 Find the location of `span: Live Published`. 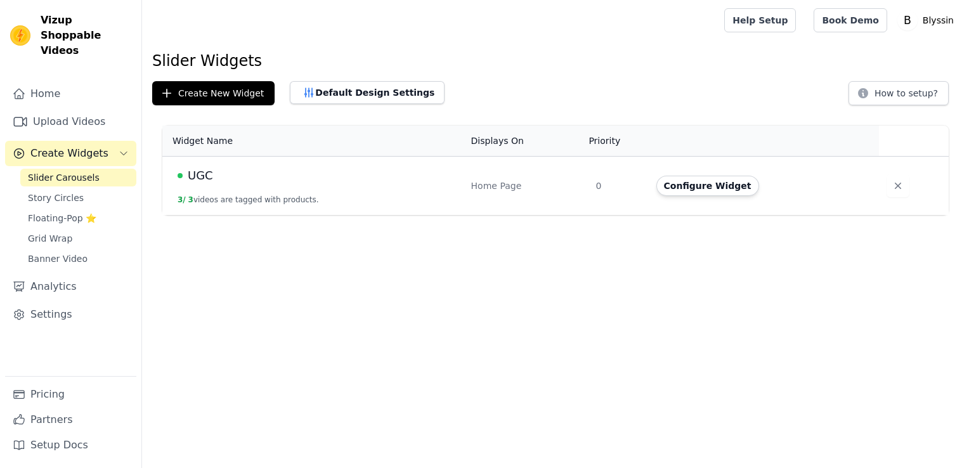

span: Live Published is located at coordinates (180, 176).